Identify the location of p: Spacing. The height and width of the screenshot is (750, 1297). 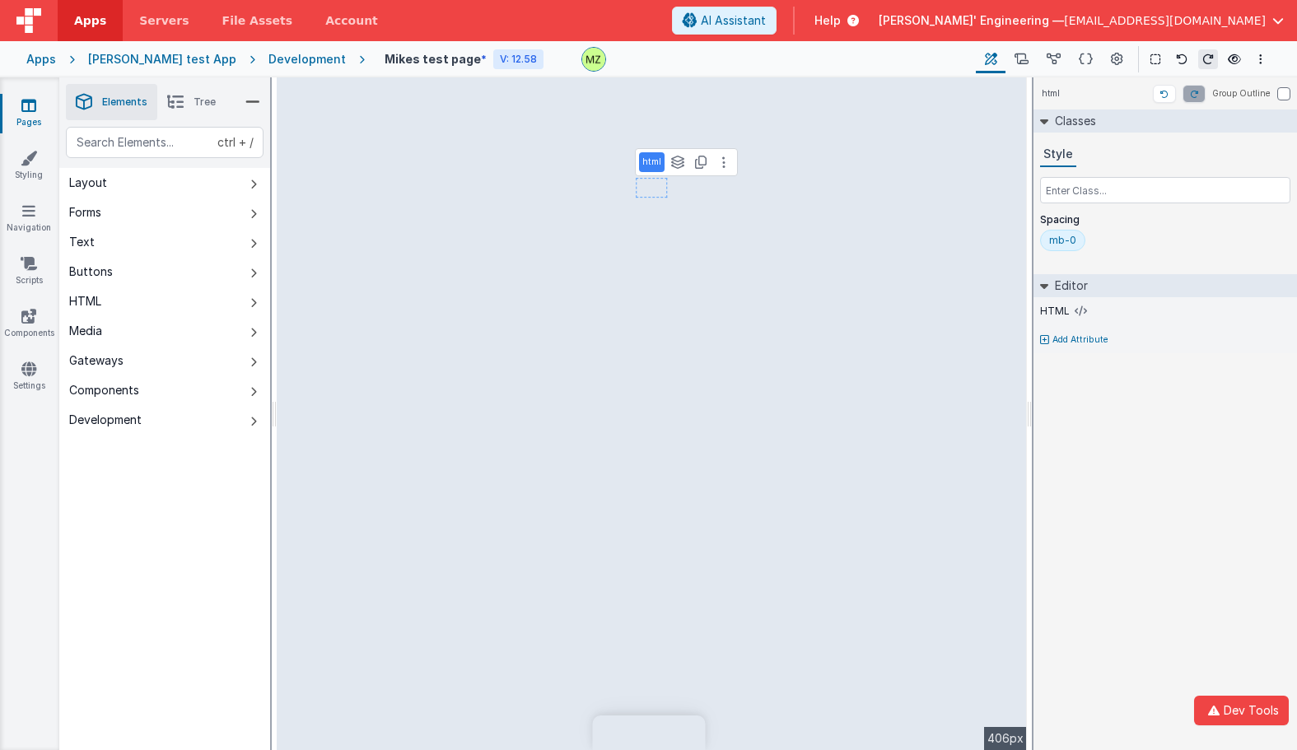
(1165, 220).